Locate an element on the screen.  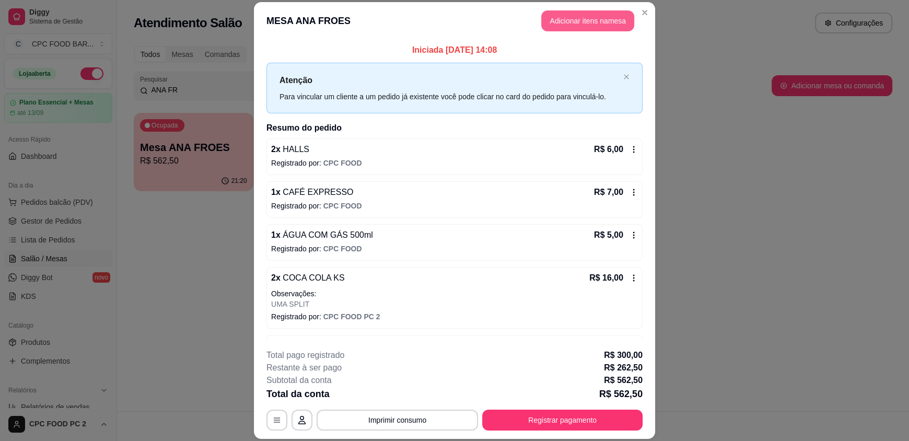
p: Total pago registrado is located at coordinates (305, 355).